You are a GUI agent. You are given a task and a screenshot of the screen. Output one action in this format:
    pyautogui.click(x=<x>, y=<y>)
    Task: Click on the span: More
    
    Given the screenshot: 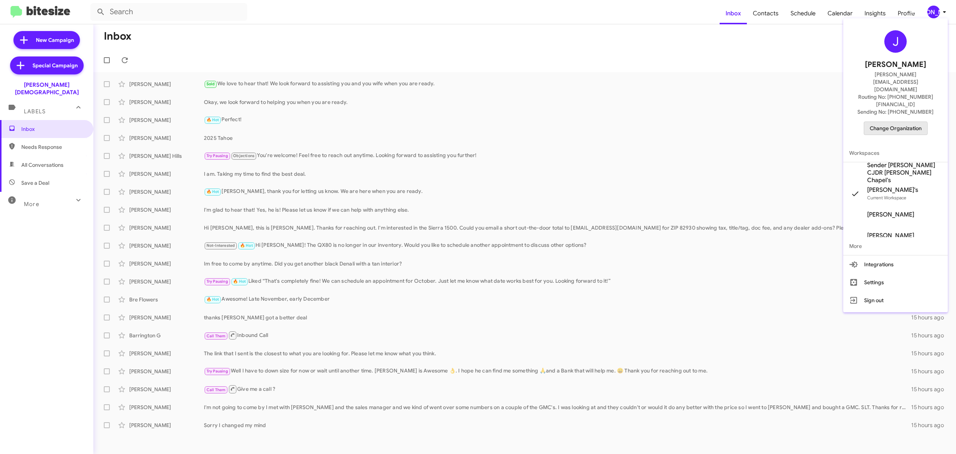 What is the action you would take?
    pyautogui.click(x=896, y=246)
    